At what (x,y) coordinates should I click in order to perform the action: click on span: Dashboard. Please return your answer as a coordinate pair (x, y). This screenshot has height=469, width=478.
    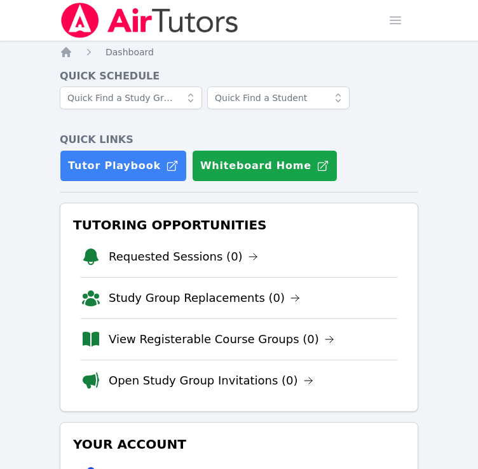
    Looking at the image, I should click on (130, 52).